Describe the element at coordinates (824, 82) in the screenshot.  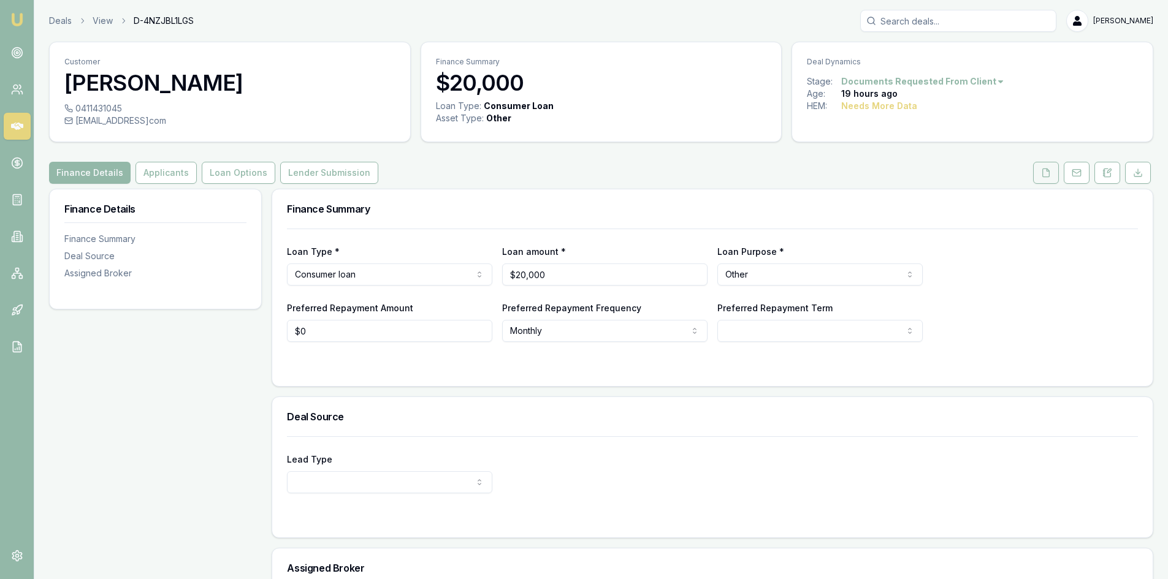
I see `div: Stage:` at that location.